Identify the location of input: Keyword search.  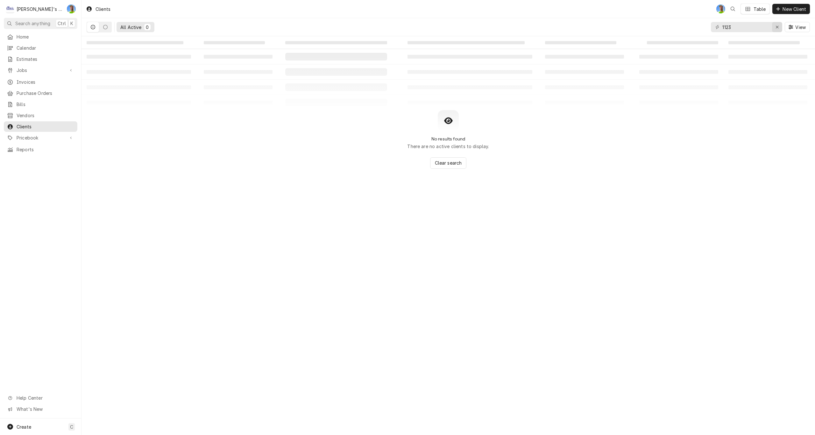
(746, 27).